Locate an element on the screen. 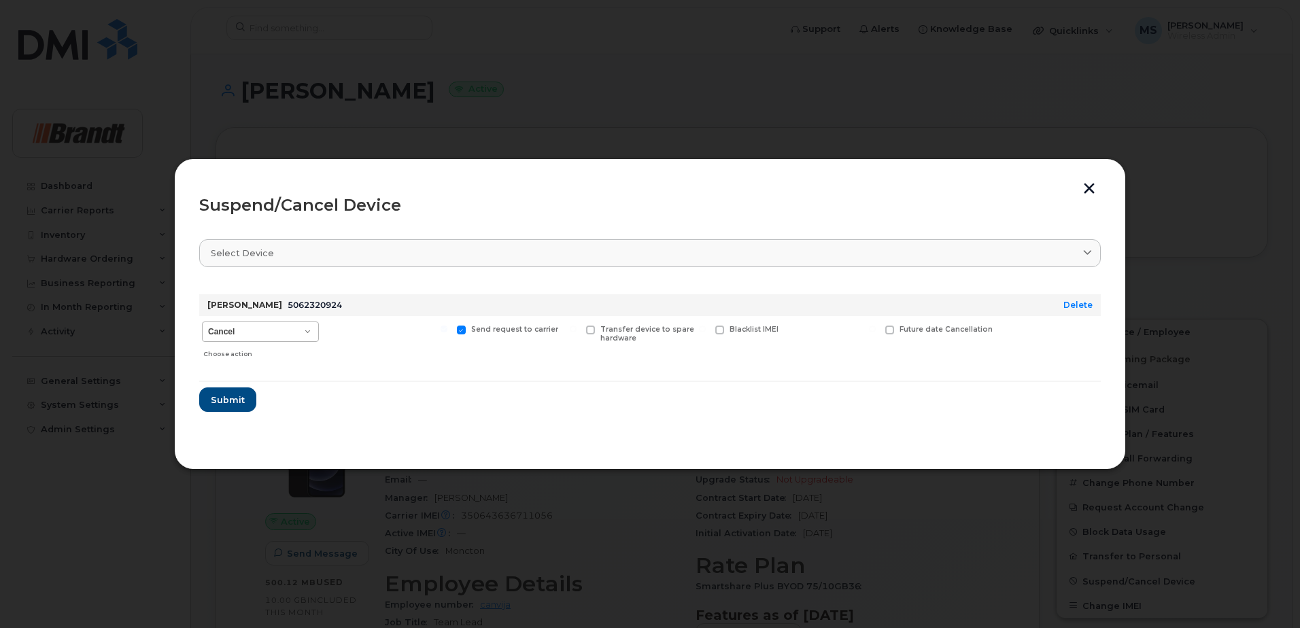  span: Select device is located at coordinates (242, 253).